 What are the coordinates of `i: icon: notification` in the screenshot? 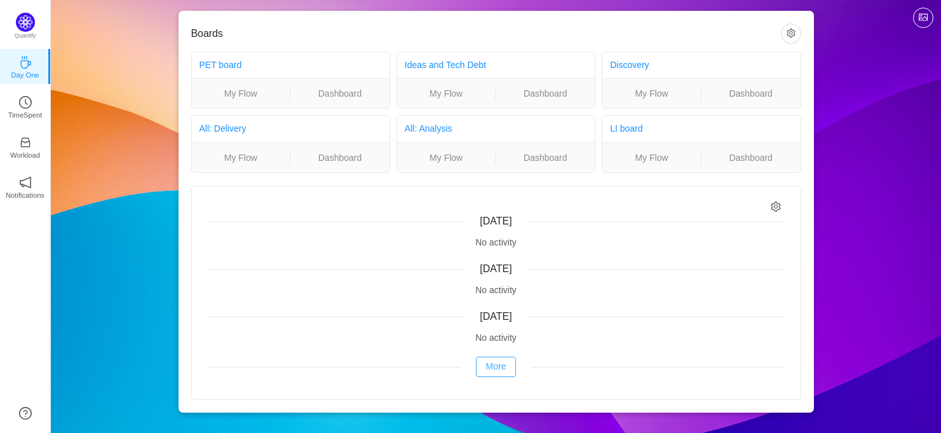 It's located at (25, 182).